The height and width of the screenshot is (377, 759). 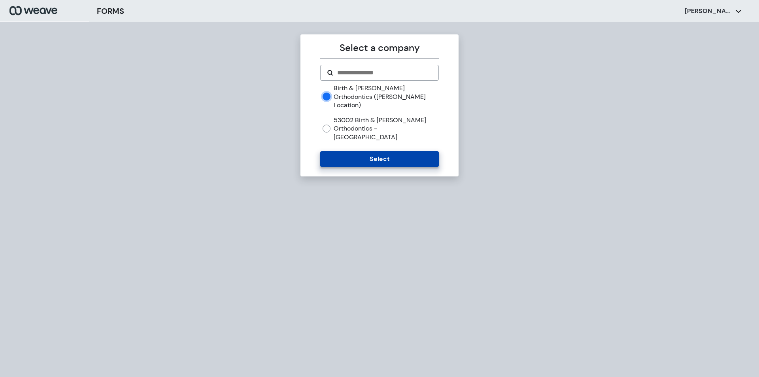 I want to click on button: Select, so click(x=379, y=159).